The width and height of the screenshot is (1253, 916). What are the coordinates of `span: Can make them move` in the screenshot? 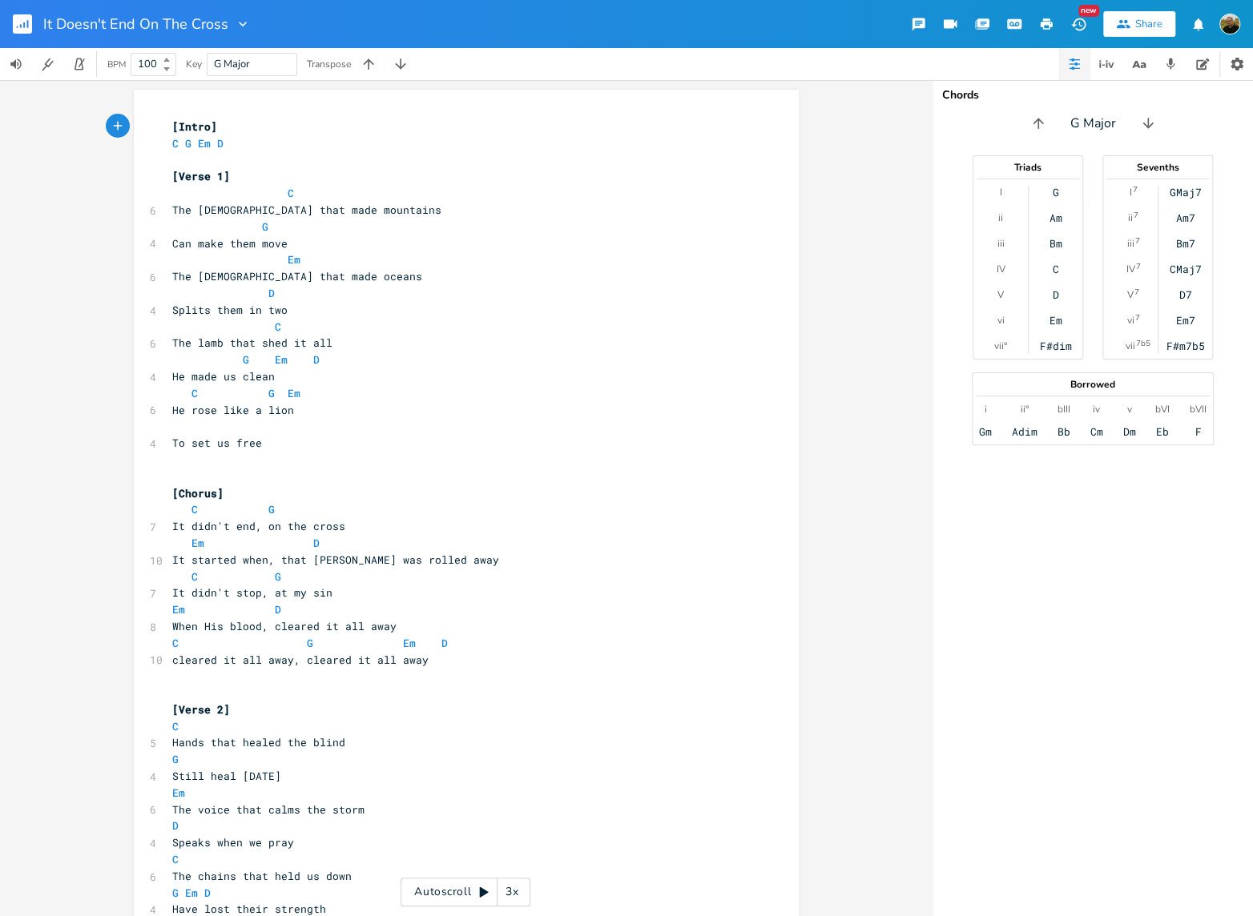 It's located at (230, 244).